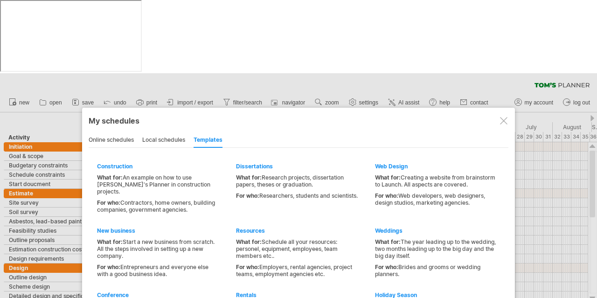 The height and width of the screenshot is (298, 597). What do you see at coordinates (297, 195) in the screenshot?
I see `div: Researchers, students and scientists.` at bounding box center [297, 195].